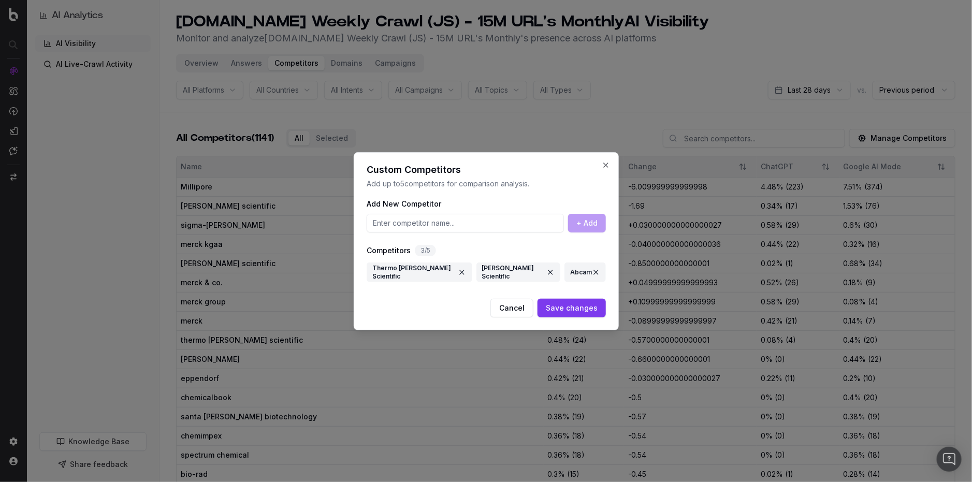 The height and width of the screenshot is (482, 972). Describe the element at coordinates (404, 203) in the screenshot. I see `label: Add New Competitor` at that location.